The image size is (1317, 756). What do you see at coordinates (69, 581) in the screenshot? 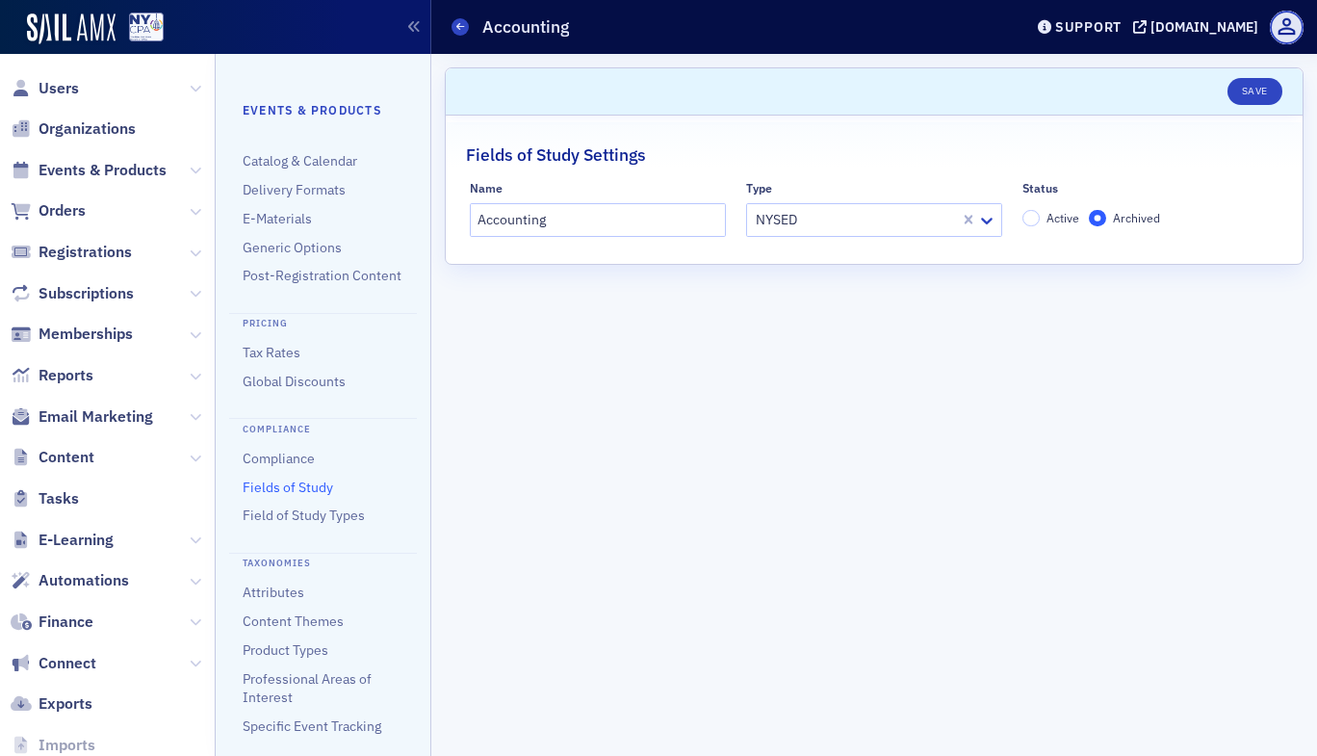
I see `a: Automations` at bounding box center [69, 581].